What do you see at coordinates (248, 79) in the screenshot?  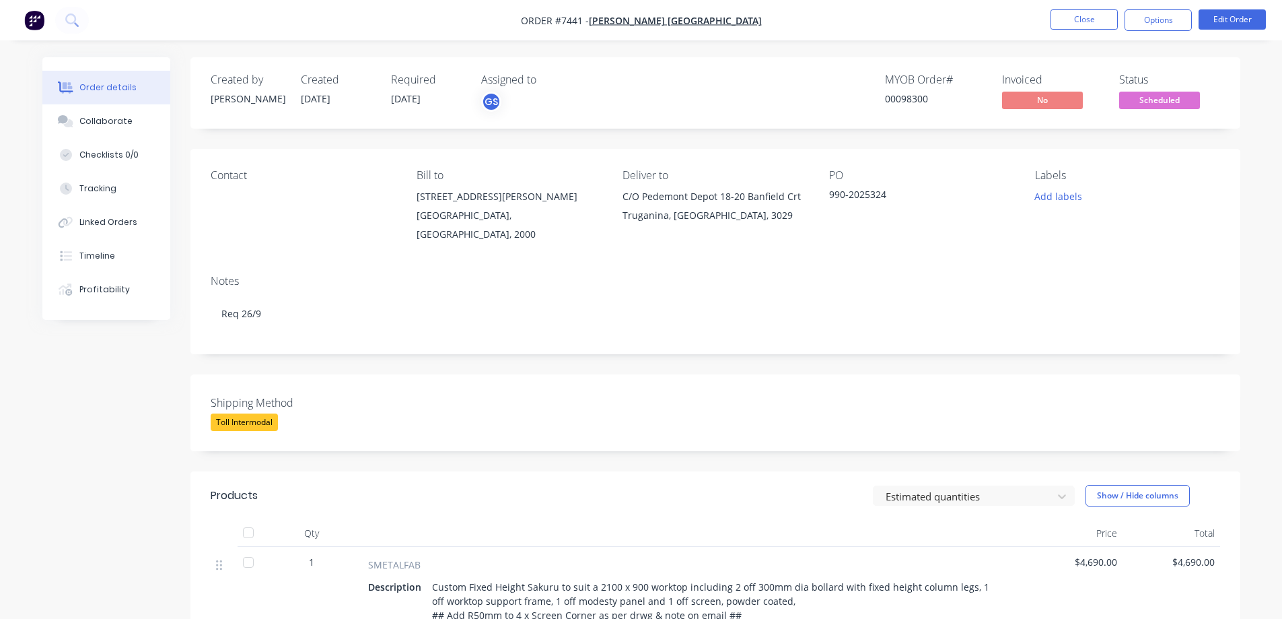 I see `div: Created by` at bounding box center [248, 79].